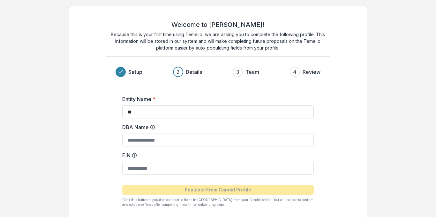 Image resolution: width=436 pixels, height=217 pixels. I want to click on label: Entity Name, so click(216, 99).